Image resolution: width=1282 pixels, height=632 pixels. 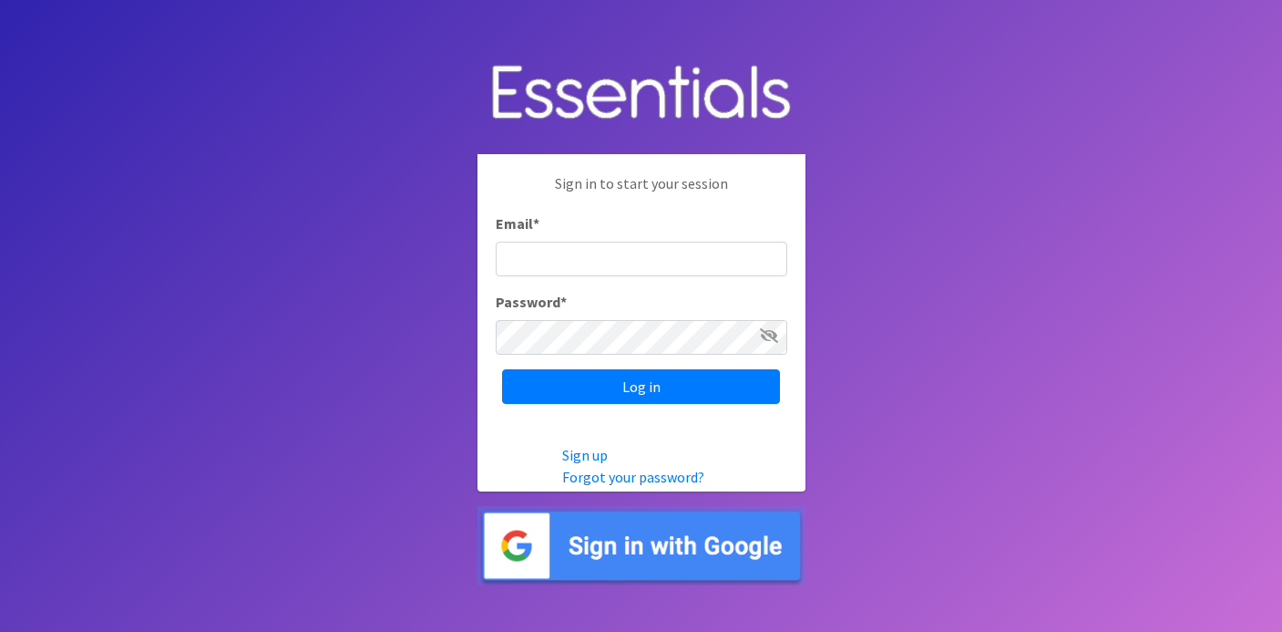 What do you see at coordinates (633, 477) in the screenshot?
I see `a: Forgot your password?` at bounding box center [633, 477].